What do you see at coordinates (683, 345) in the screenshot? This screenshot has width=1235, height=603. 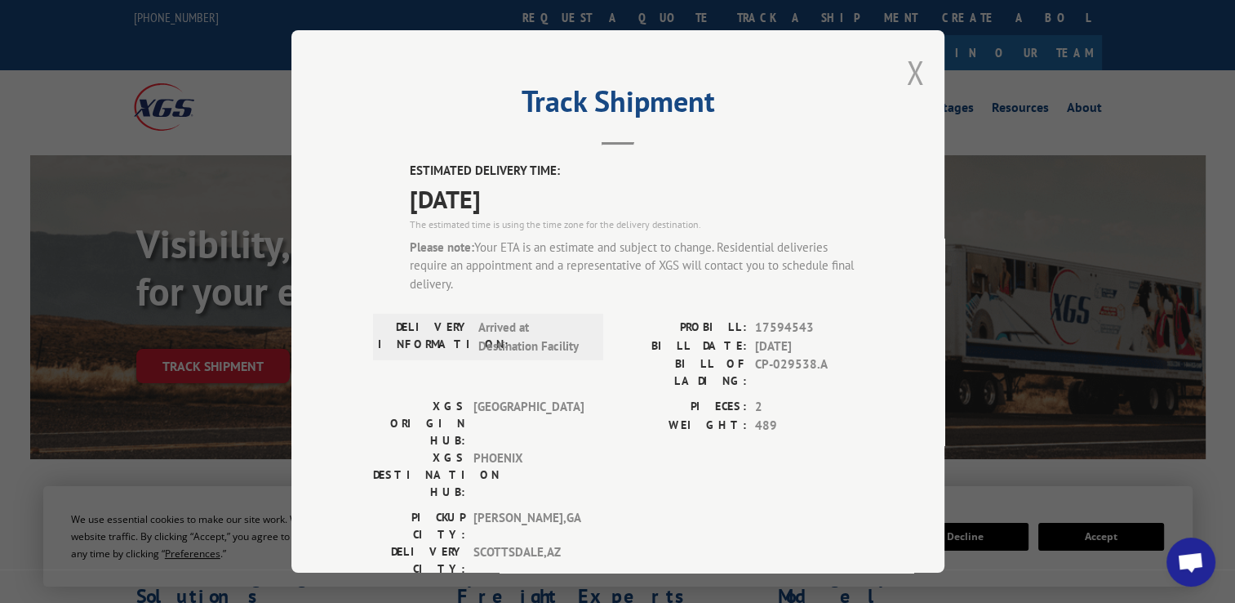 I see `label: BILL DATE:` at bounding box center [683, 345].